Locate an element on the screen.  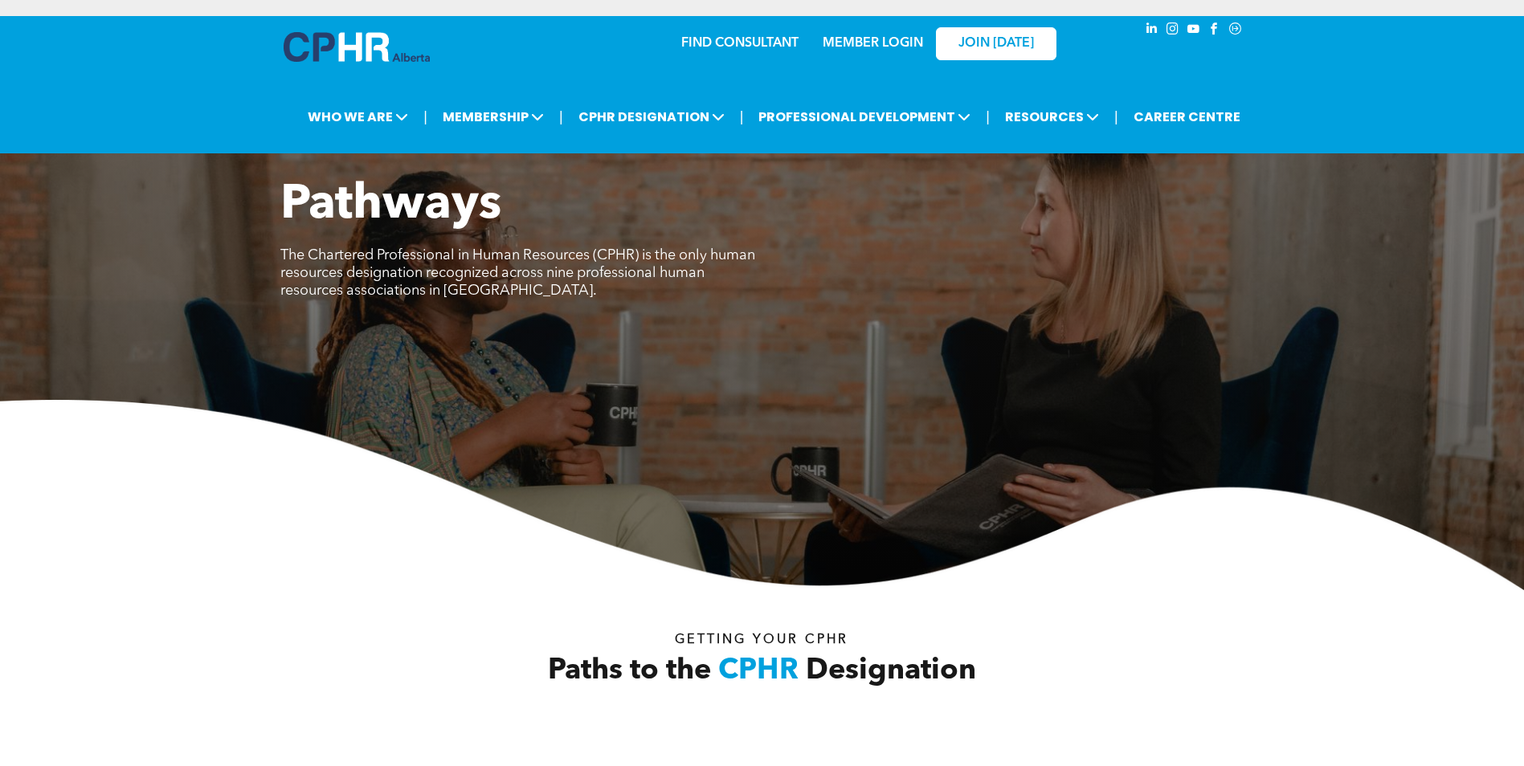
span: Designation is located at coordinates (891, 671).